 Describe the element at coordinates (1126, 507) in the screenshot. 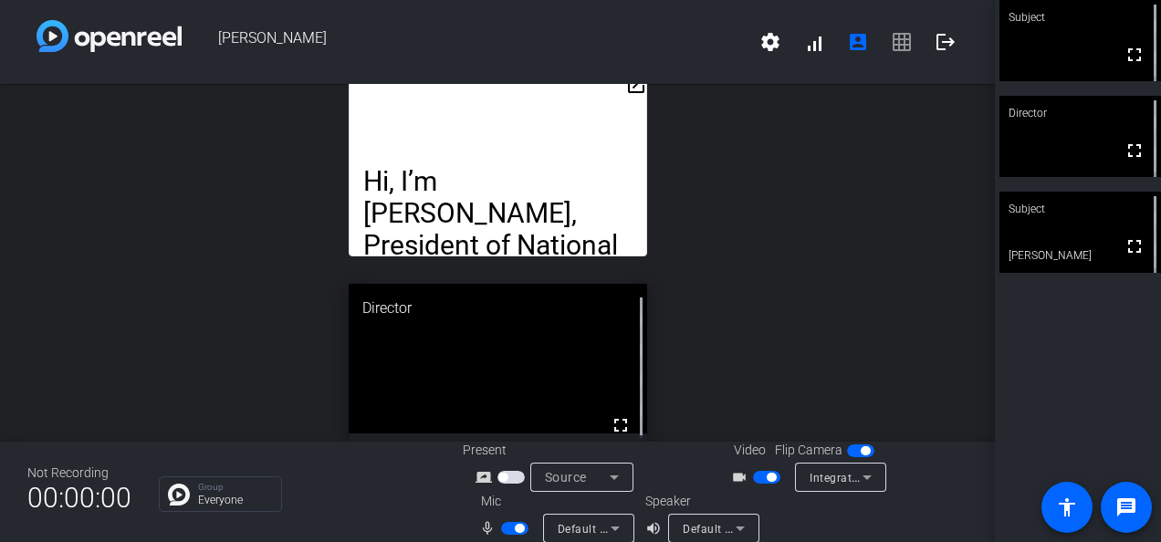

I see `mat-icon: message` at that location.